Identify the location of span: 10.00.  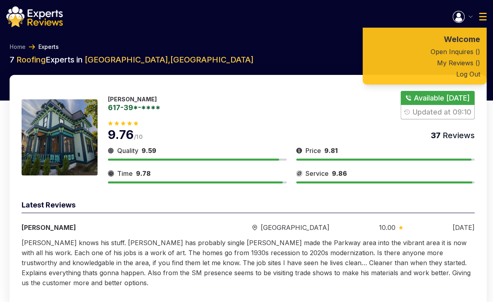
(387, 227).